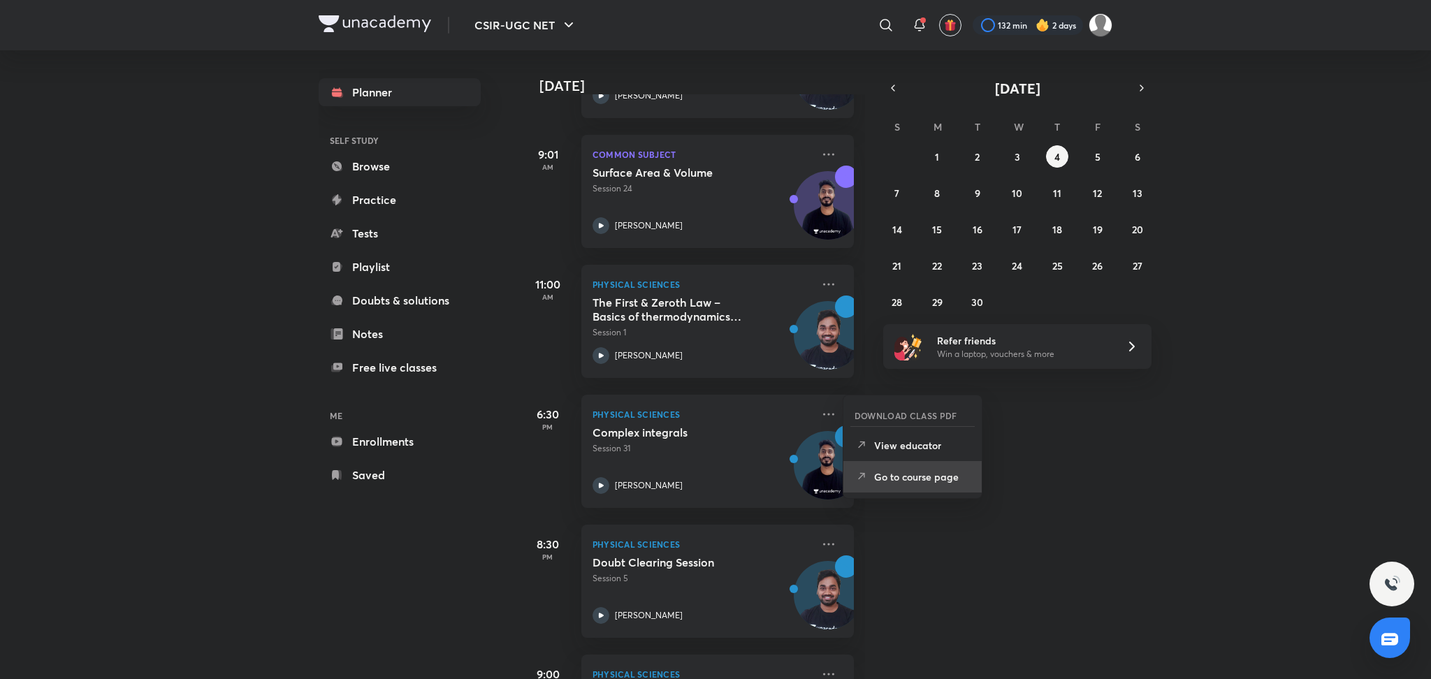 This screenshot has width=1431, height=679. Describe the element at coordinates (400, 368) in the screenshot. I see `a: Free live classes` at that location.